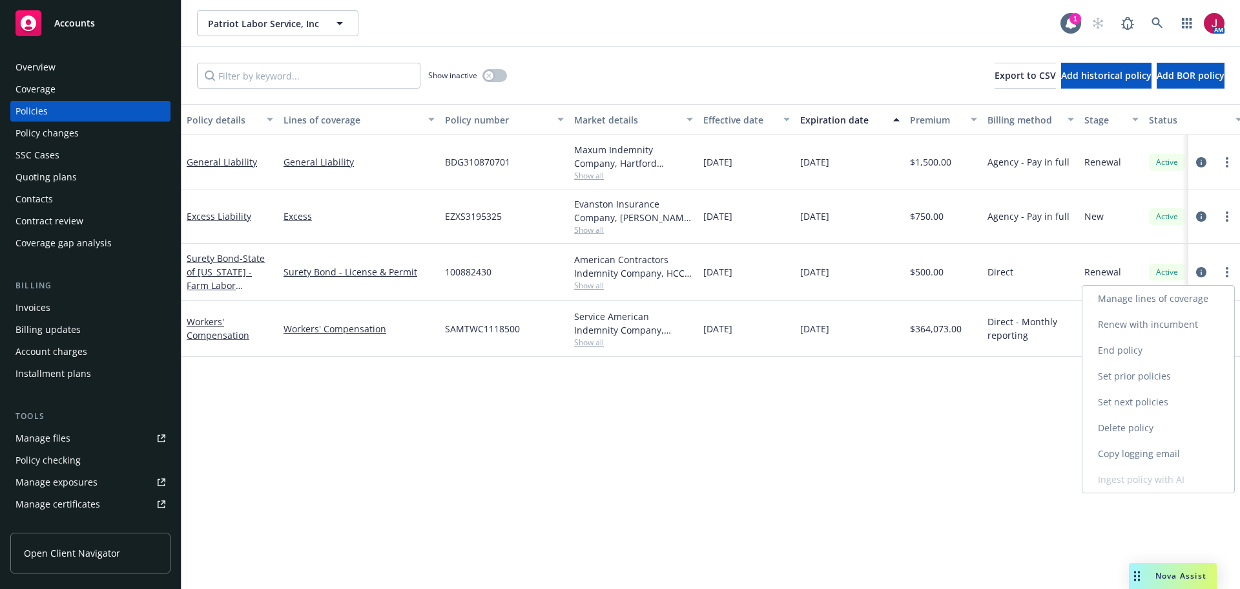 This screenshot has height=589, width=1240. Describe the element at coordinates (56, 482) in the screenshot. I see `div: Manage exposures` at that location.